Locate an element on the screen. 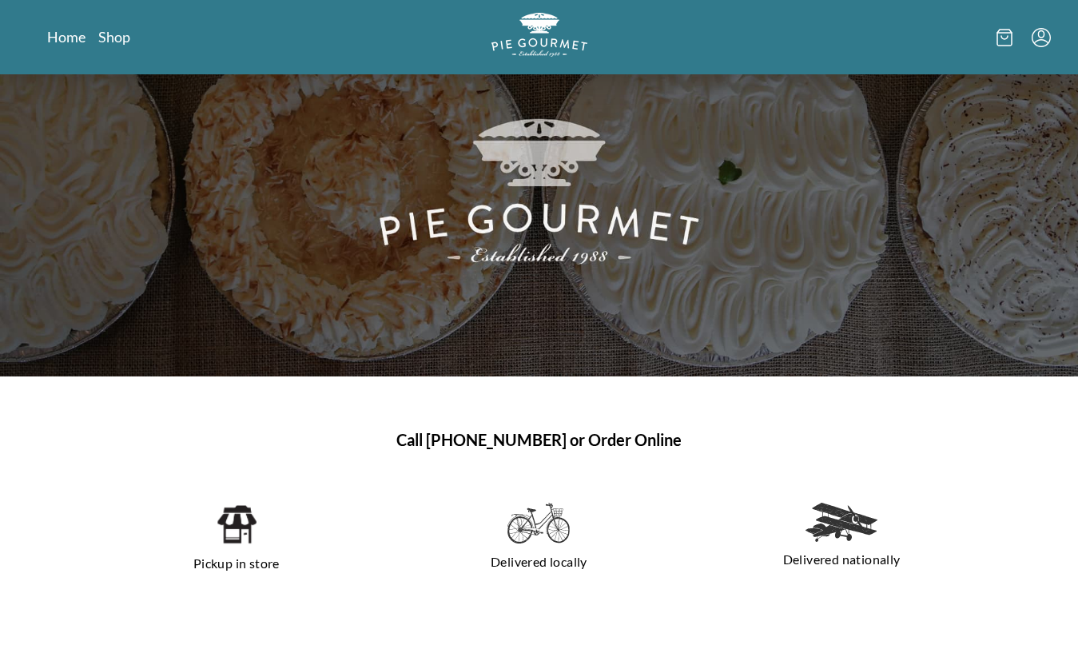 This screenshot has height=645, width=1078. img: logo is located at coordinates (539, 34).